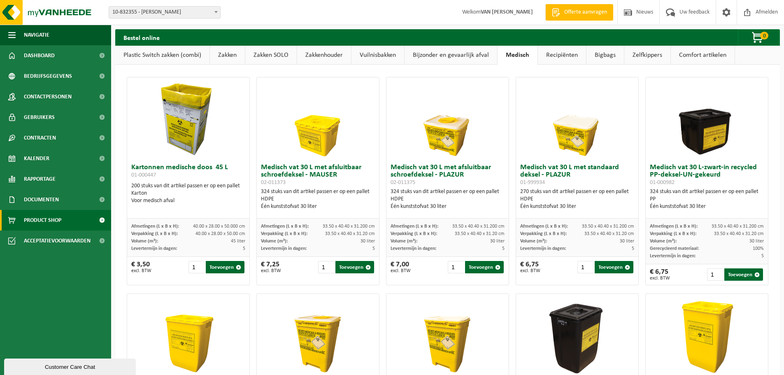 This screenshot has height=375, width=784. I want to click on div: € 3,50, so click(141, 267).